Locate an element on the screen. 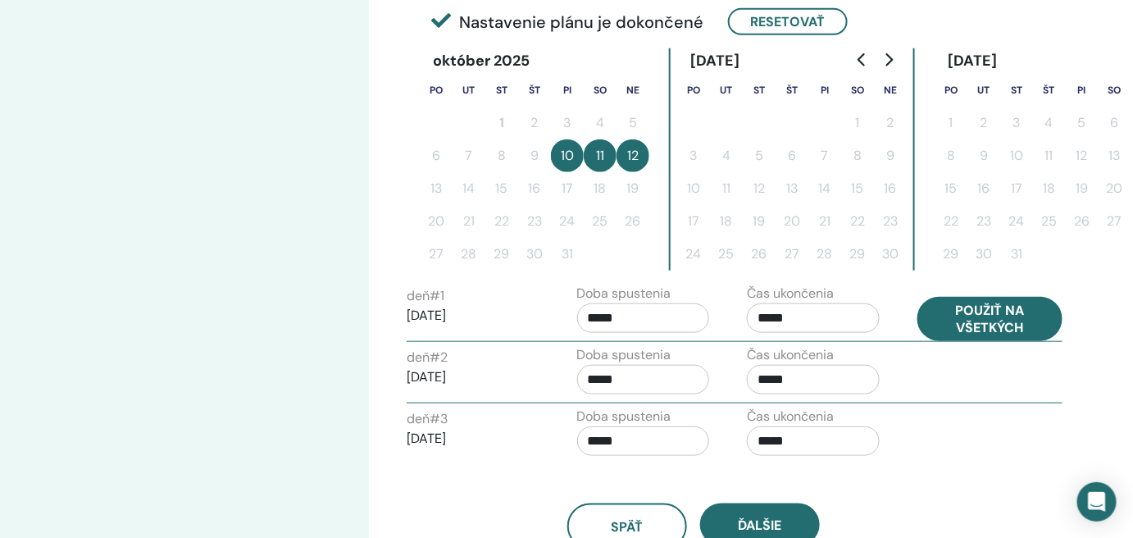 The image size is (1133, 538). button: 19 is located at coordinates (1083, 189).